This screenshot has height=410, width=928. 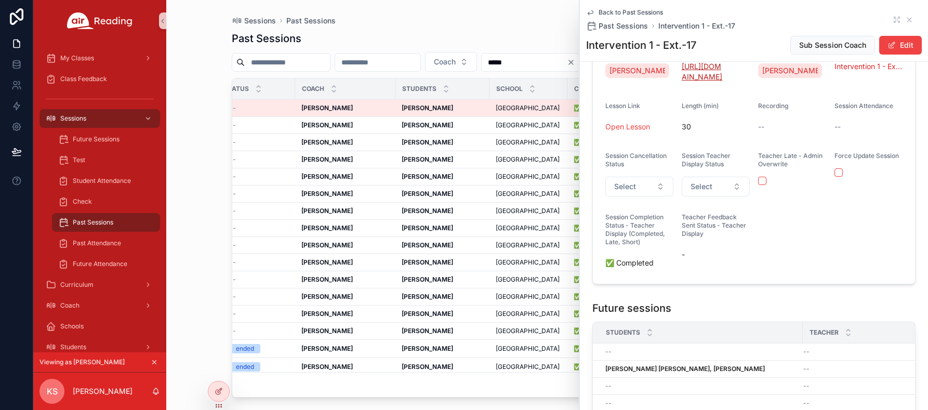 I want to click on span: Lesson Link, so click(x=623, y=105).